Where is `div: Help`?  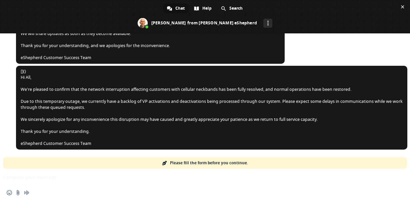 div: Help is located at coordinates (203, 8).